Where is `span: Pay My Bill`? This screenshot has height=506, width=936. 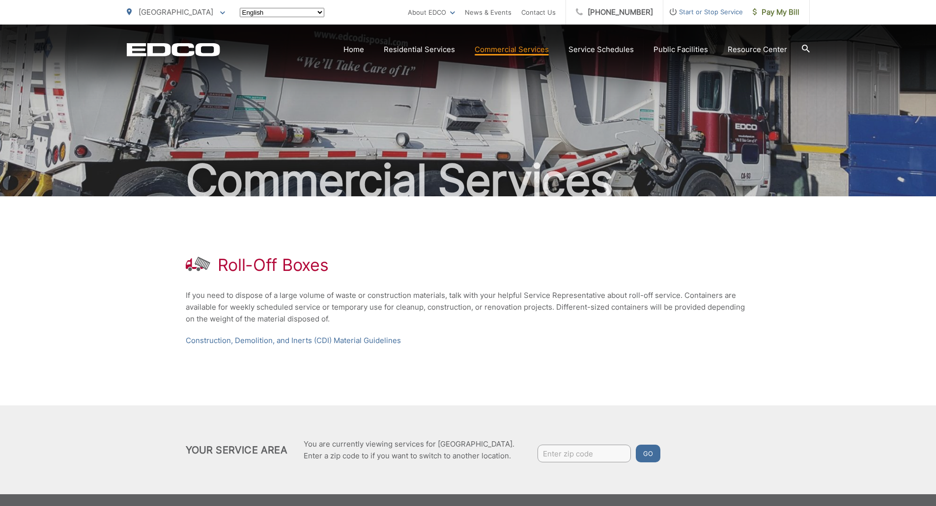 span: Pay My Bill is located at coordinates (776, 12).